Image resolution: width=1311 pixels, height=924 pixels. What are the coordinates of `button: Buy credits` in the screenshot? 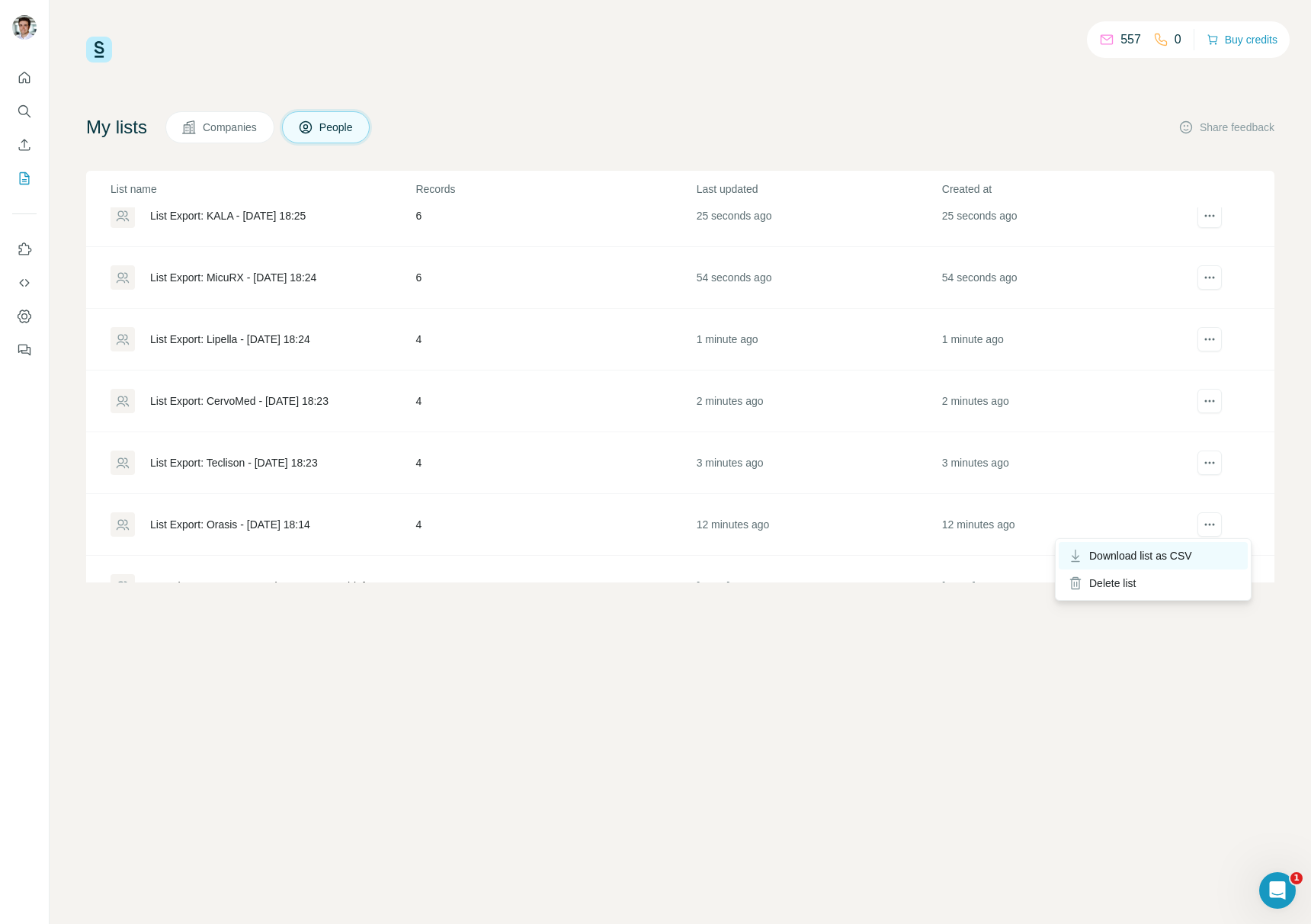 It's located at (1242, 40).